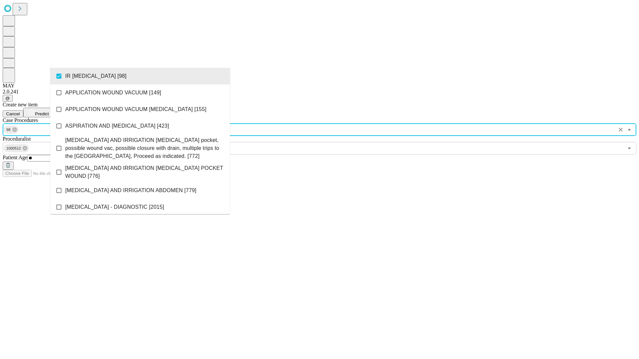 The width and height of the screenshot is (639, 359). Describe the element at coordinates (15, 157) in the screenshot. I see `span: Patient Age` at that location.